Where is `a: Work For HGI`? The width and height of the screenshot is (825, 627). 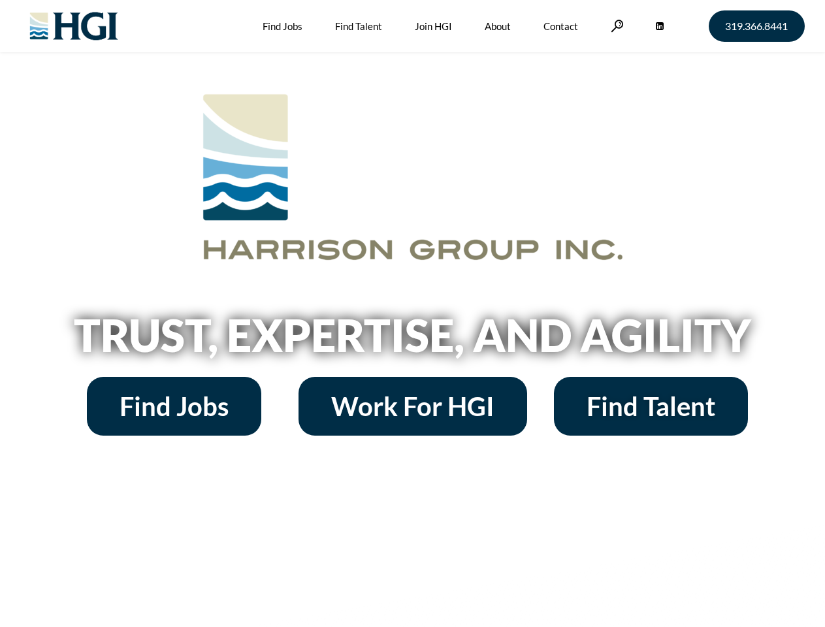 a: Work For HGI is located at coordinates (413, 406).